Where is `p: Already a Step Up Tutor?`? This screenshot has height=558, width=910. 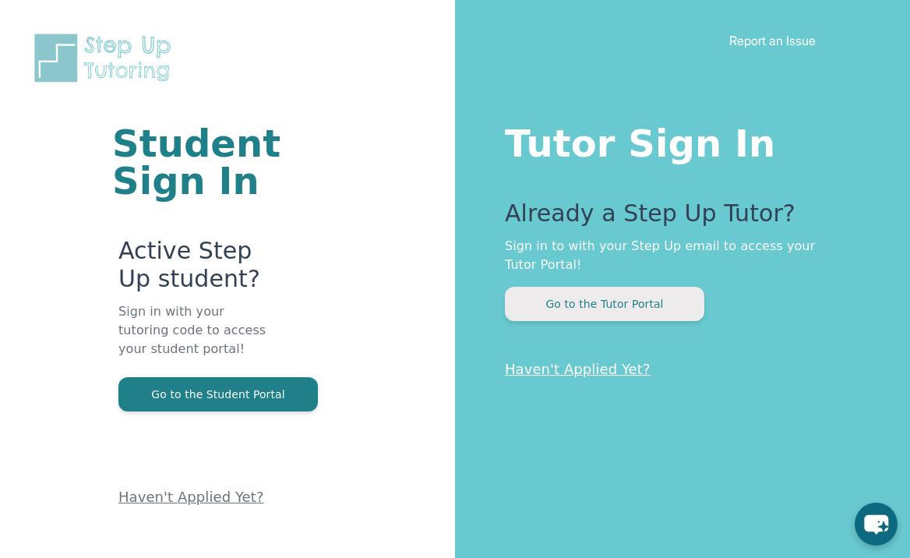
p: Already a Step Up Tutor? is located at coordinates (676, 218).